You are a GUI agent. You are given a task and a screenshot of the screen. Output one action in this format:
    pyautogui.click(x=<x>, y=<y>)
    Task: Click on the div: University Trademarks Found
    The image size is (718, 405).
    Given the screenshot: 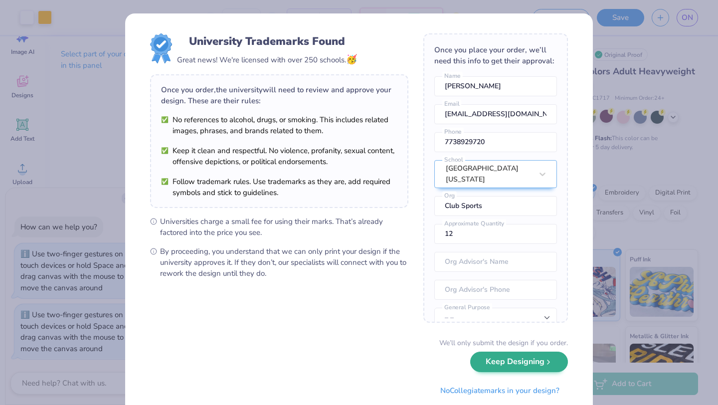 What is the action you would take?
    pyautogui.click(x=267, y=41)
    